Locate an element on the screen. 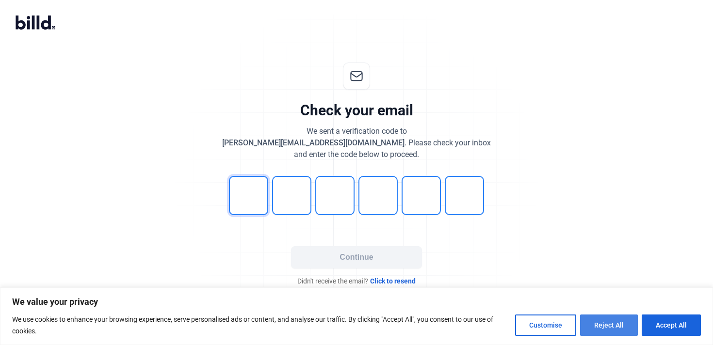 The height and width of the screenshot is (345, 713). button: Customise is located at coordinates (546, 325).